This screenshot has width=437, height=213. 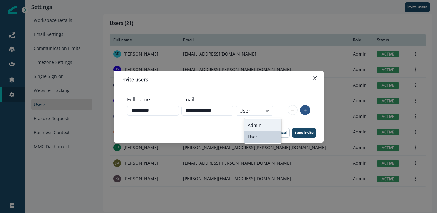 What do you see at coordinates (188, 100) in the screenshot?
I see `p: Email` at bounding box center [188, 100].